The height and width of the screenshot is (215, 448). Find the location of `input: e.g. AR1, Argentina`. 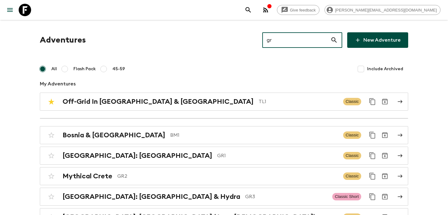

input: e.g. AR1, Argentina is located at coordinates (296, 40).